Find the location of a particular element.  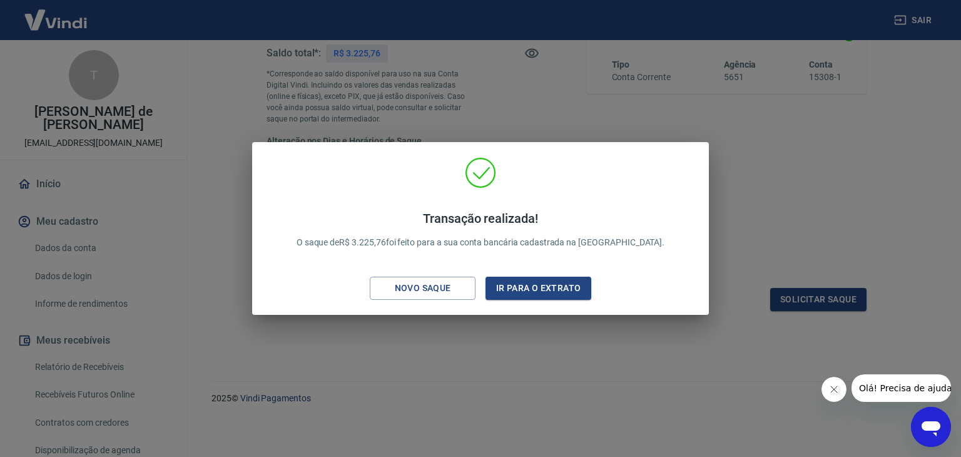

div: Novo saque is located at coordinates (423, 288).